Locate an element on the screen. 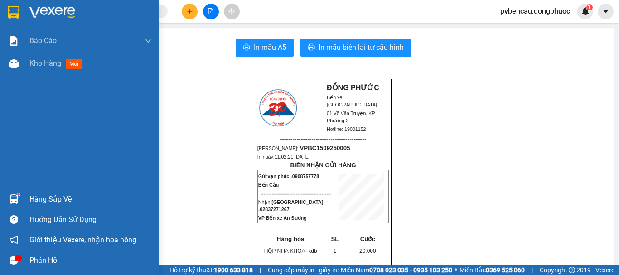 The image size is (619, 275). span: VPBC1509250005 is located at coordinates (324, 148).